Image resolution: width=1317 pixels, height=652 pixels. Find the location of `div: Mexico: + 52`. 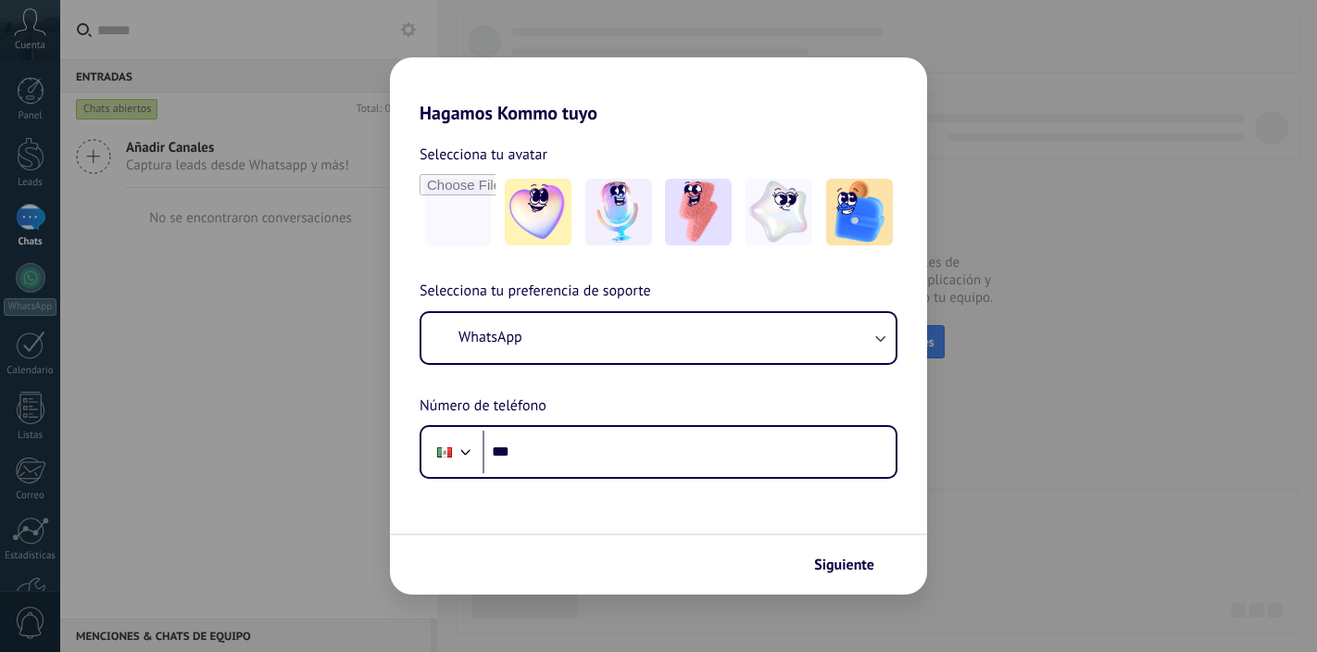

div: Mexico: + 52 is located at coordinates (445, 452).